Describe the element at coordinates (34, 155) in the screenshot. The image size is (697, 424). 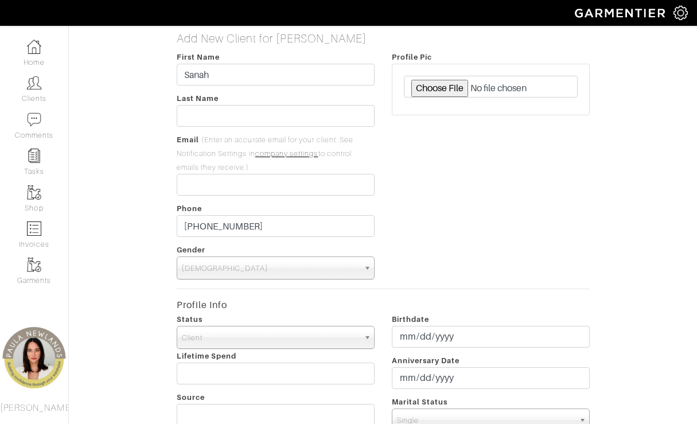
I see `img: reminder-icon-8004d30b9f0a5d33ae49ab947aed9ed385cf756f9e5892f1edd6e32f2345188e.png` at that location.